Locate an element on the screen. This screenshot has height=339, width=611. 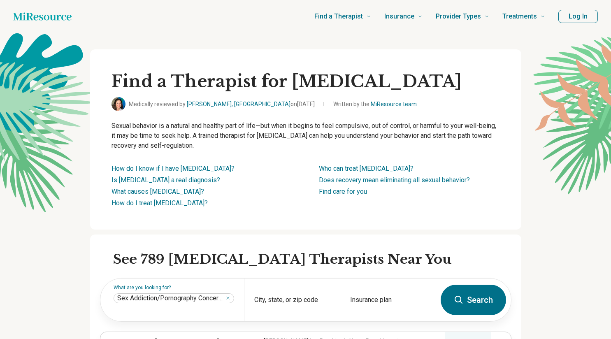
button: Sex Addiction/Pornography Concerns is located at coordinates (228, 298).